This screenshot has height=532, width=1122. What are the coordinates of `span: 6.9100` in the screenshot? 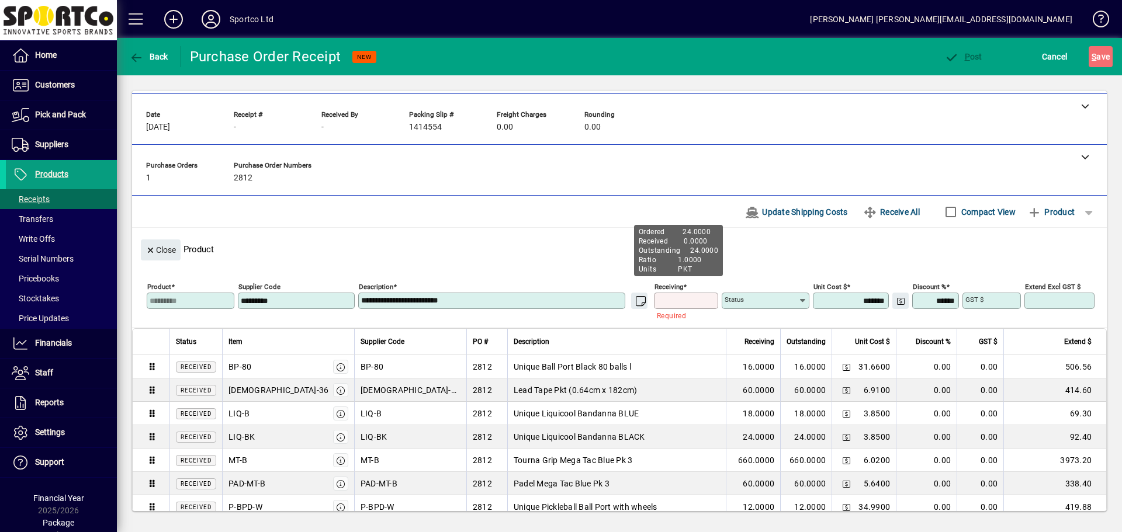 It's located at (877, 390).